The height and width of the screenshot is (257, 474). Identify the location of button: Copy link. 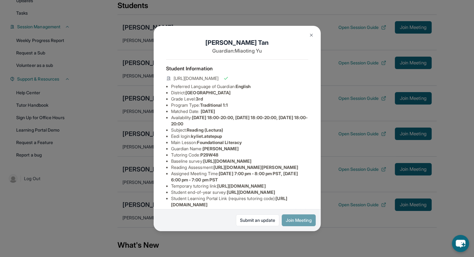
(226, 79).